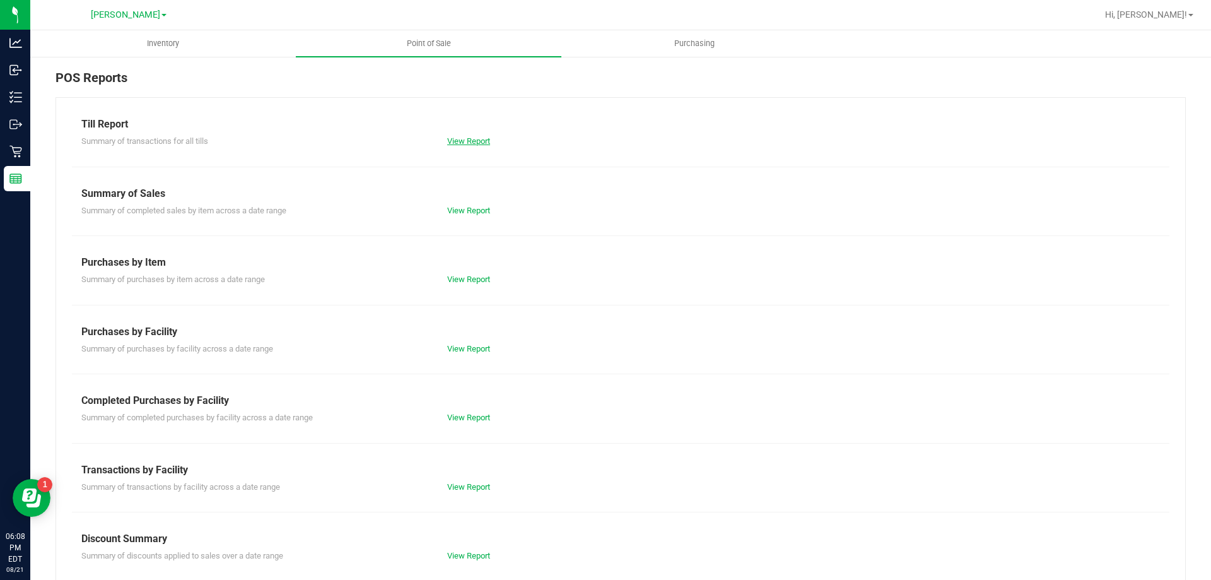 The width and height of the screenshot is (1211, 580). I want to click on a: Point of Sale, so click(428, 44).